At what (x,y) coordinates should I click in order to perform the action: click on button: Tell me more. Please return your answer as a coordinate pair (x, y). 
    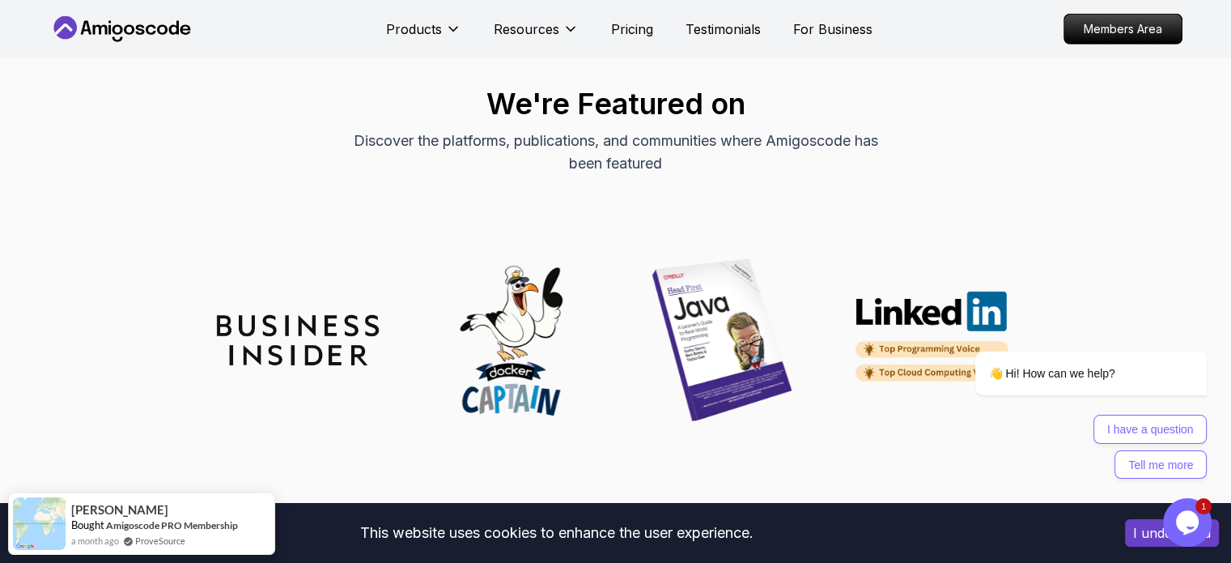
    Looking at the image, I should click on (237, 240).